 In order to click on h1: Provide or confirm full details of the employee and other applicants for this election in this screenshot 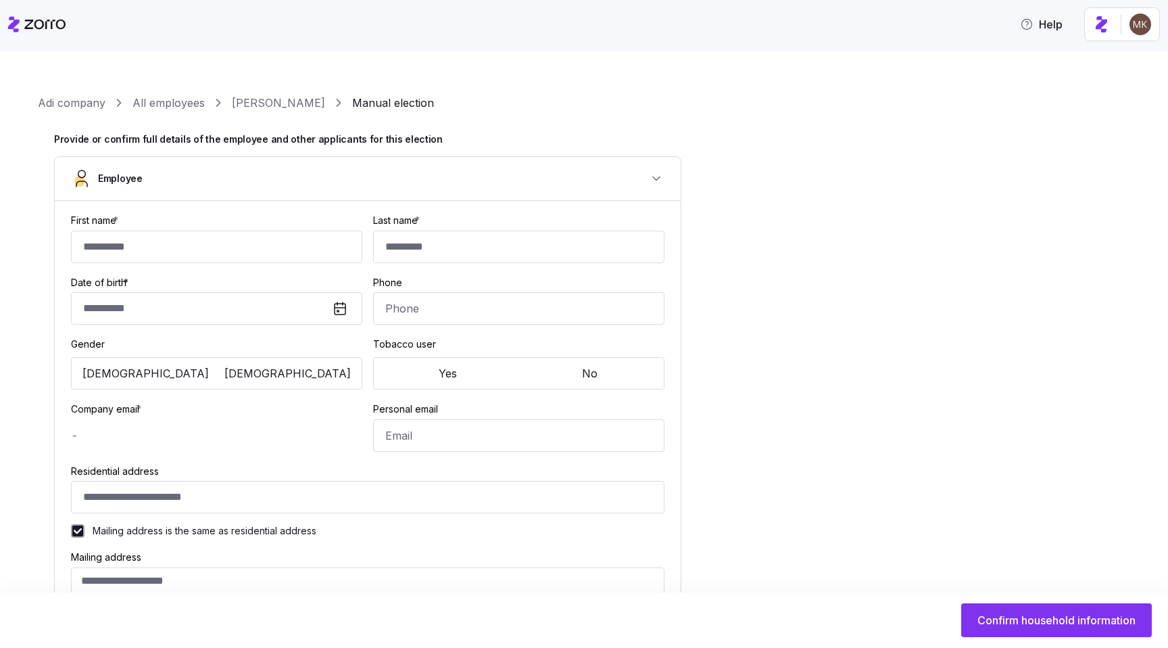, I will do `click(368, 139)`.